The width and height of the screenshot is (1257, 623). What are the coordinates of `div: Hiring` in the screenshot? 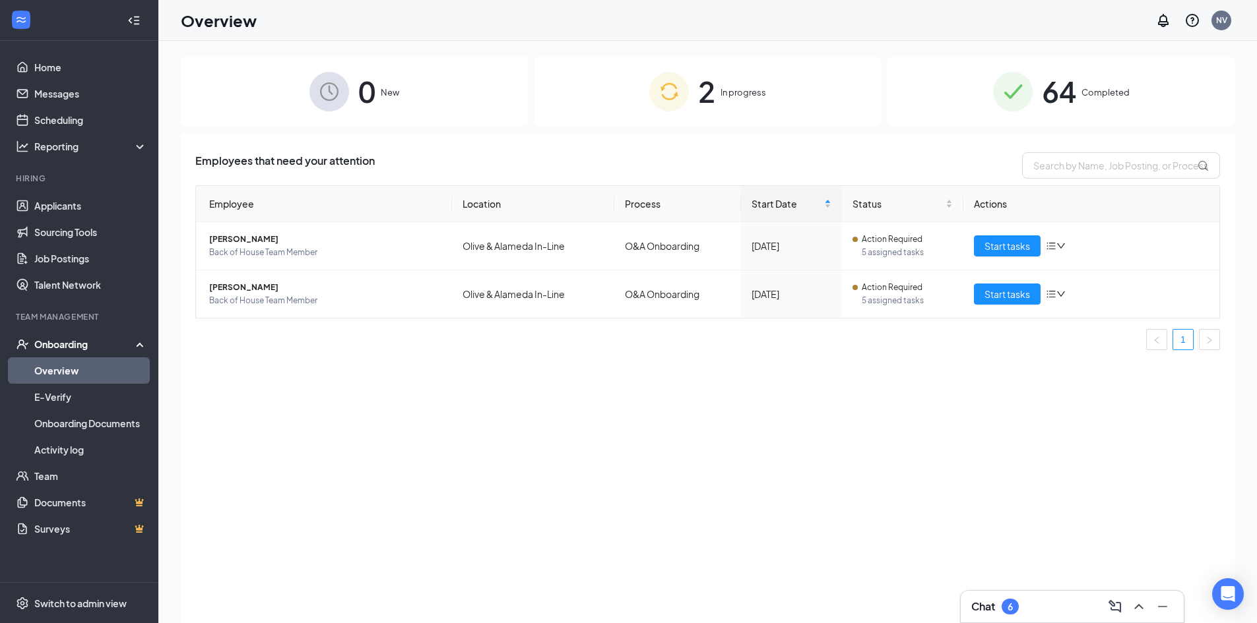 It's located at (80, 178).